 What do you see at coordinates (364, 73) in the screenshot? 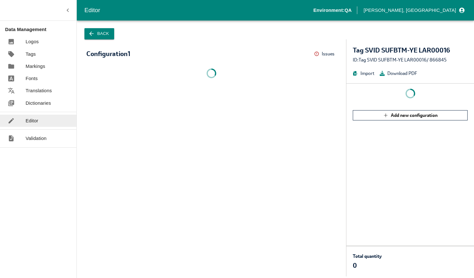
I see `button: Import` at bounding box center [364, 73].